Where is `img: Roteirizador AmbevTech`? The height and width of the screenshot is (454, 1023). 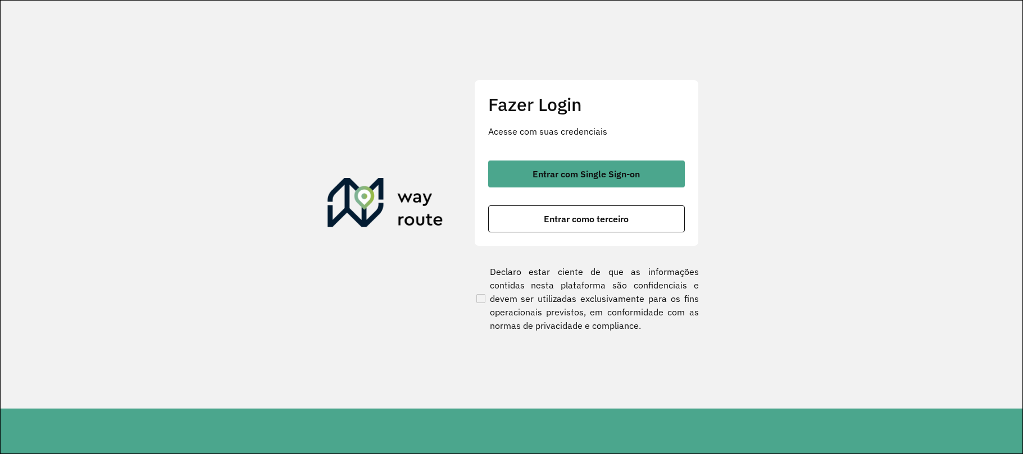 img: Roteirizador AmbevTech is located at coordinates (385, 205).